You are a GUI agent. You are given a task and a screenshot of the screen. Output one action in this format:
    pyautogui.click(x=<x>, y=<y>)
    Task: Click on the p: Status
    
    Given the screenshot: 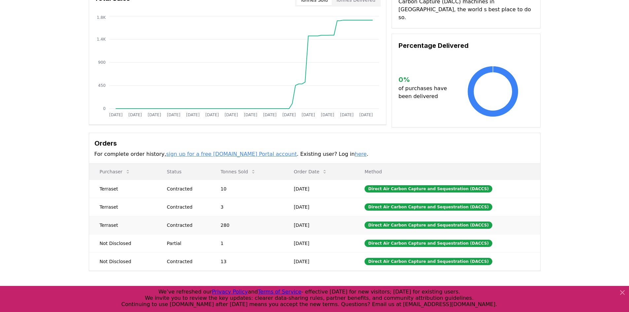 What is the action you would take?
    pyautogui.click(x=183, y=172)
    